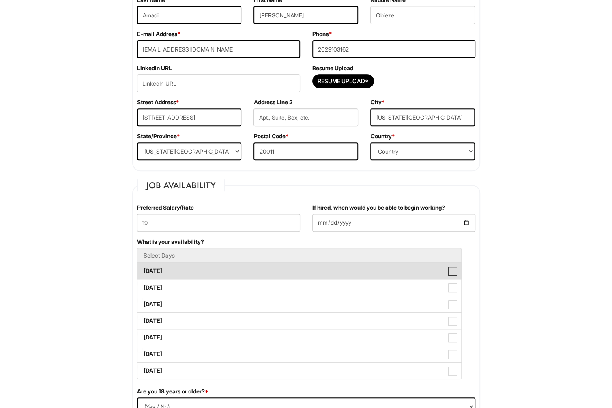 The height and width of the screenshot is (408, 612). What do you see at coordinates (306, 151) in the screenshot?
I see `input: Postal Code` at bounding box center [306, 151].